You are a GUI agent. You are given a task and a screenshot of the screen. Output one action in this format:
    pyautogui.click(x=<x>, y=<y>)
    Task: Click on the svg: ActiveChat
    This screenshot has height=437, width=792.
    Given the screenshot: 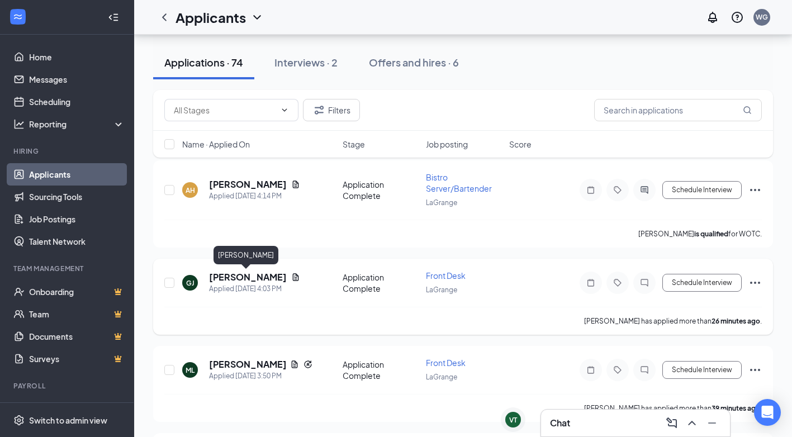 What is the action you would take?
    pyautogui.click(x=645, y=190)
    